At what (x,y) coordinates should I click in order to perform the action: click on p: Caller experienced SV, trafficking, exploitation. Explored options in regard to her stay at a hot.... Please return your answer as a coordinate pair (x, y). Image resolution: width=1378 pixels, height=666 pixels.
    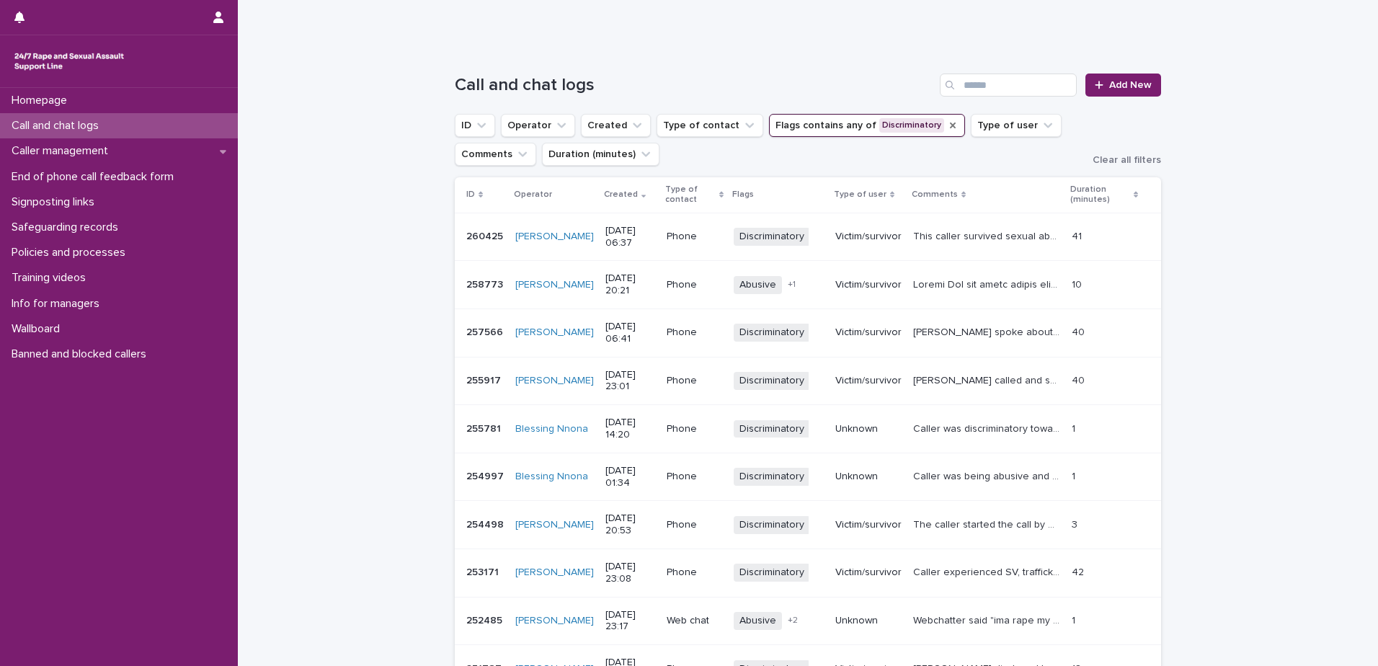
    Looking at the image, I should click on (988, 571).